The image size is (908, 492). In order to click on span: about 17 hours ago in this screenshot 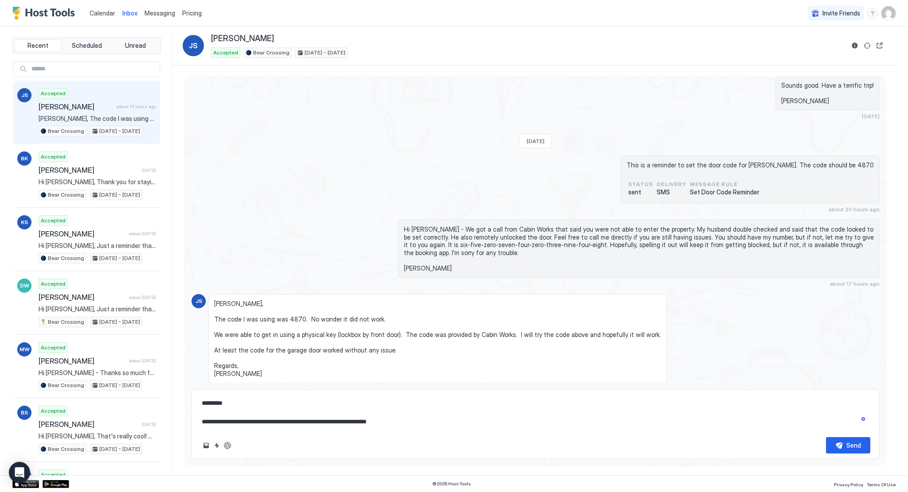, I will do `click(855, 284)`.